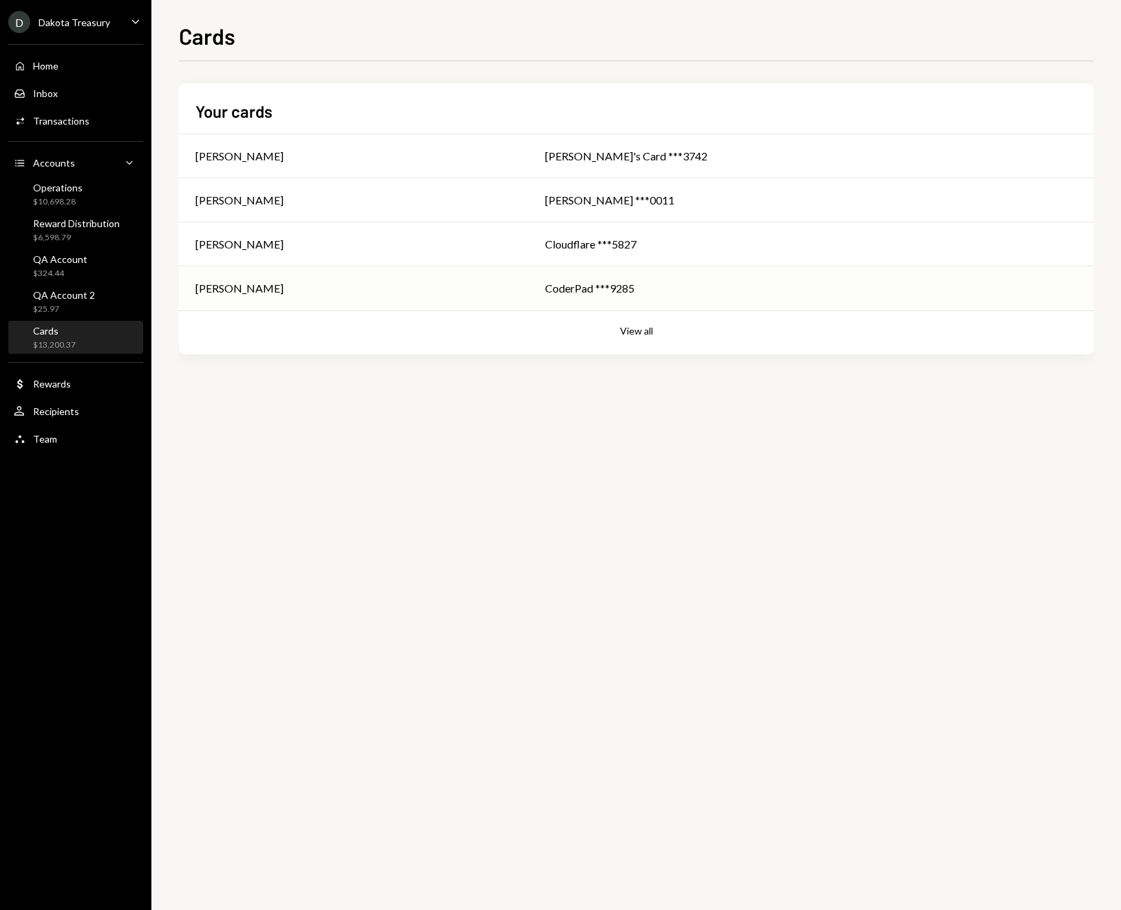 Image resolution: width=1121 pixels, height=910 pixels. I want to click on div: QA Account 2, so click(64, 295).